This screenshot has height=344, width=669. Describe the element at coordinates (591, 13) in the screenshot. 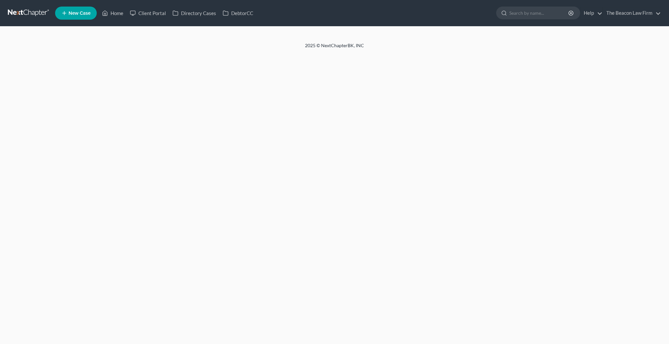

I see `a: Help` at that location.